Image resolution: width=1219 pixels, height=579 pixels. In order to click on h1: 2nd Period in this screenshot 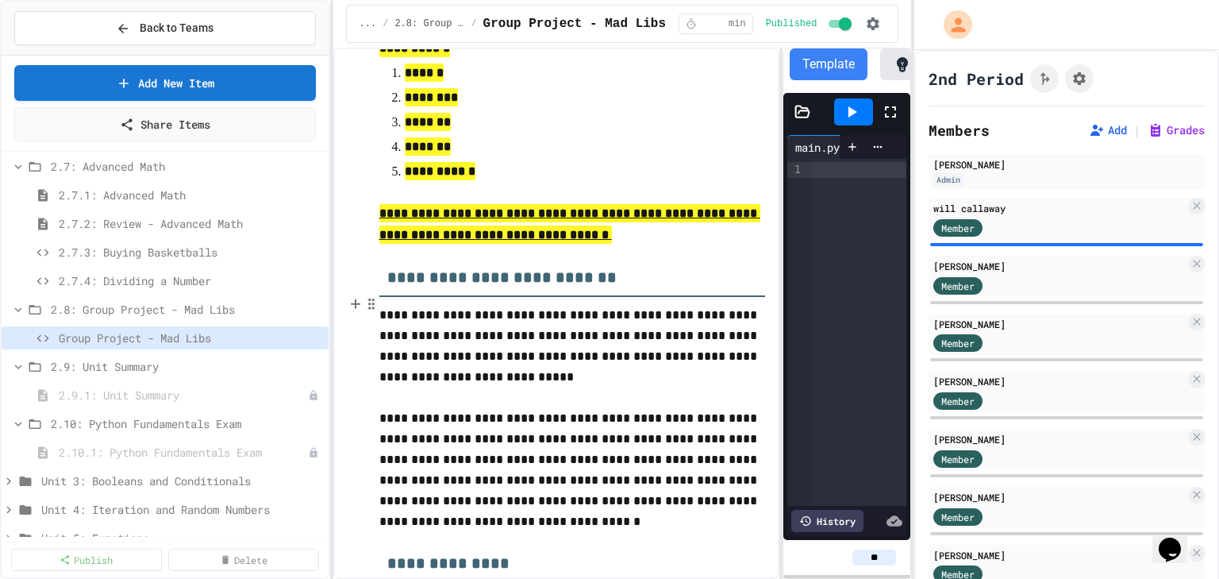, I will do `click(976, 79)`.